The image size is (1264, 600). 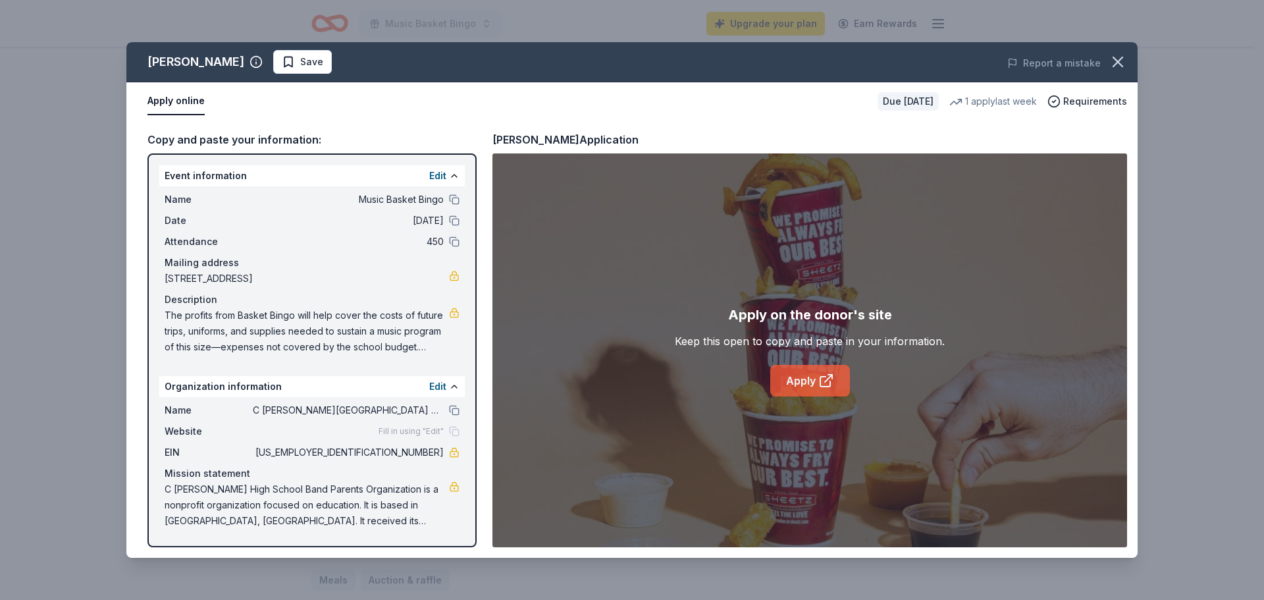 I want to click on div: Mailing address, so click(x=312, y=263).